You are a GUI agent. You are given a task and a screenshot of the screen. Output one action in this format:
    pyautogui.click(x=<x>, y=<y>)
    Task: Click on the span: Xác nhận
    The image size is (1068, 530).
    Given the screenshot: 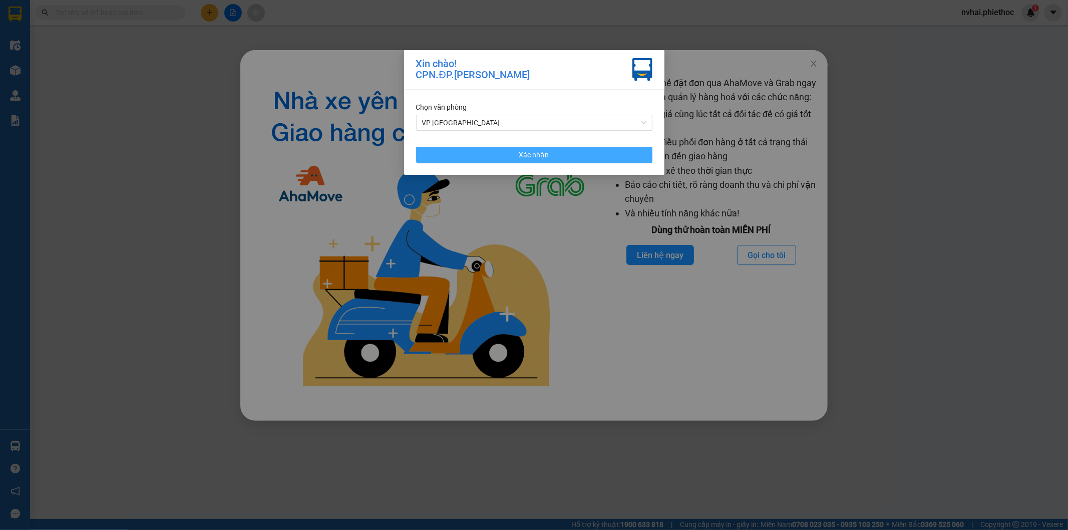 What is the action you would take?
    pyautogui.click(x=534, y=155)
    